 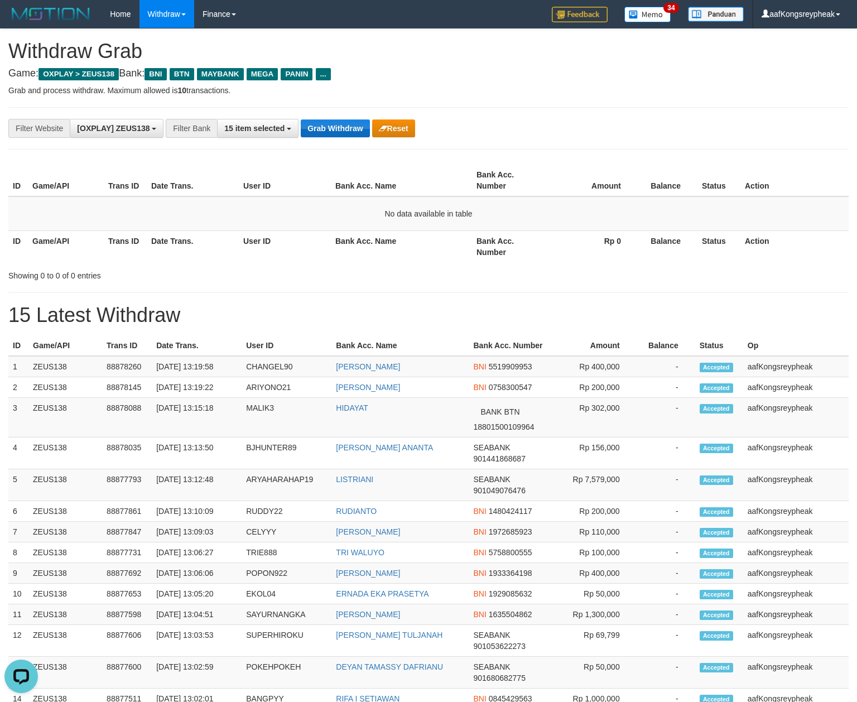 I want to click on span: BTN, so click(x=182, y=74).